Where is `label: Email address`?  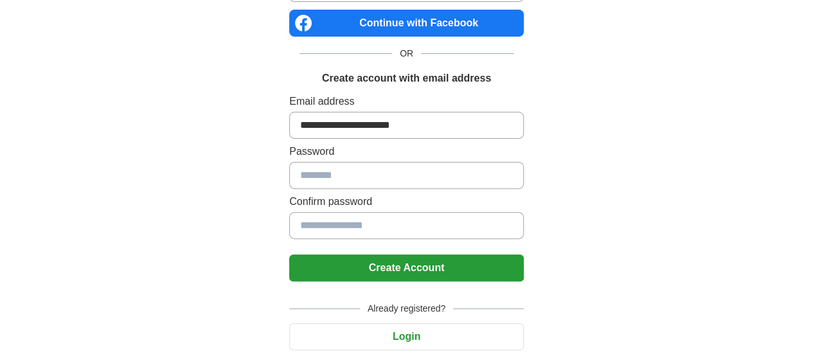
label: Email address is located at coordinates (406, 102).